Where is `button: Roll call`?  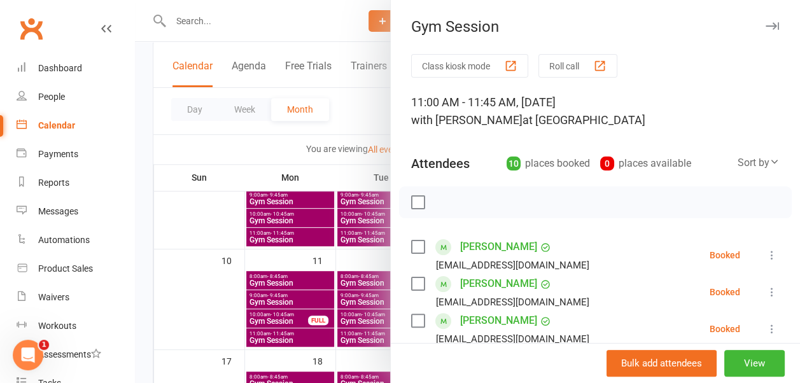
button: Roll call is located at coordinates (578, 66).